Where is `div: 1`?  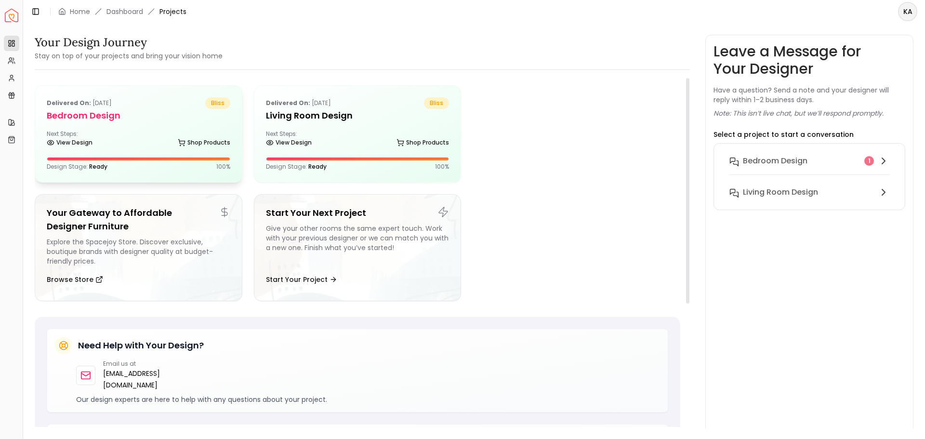
div: 1 is located at coordinates (869, 161).